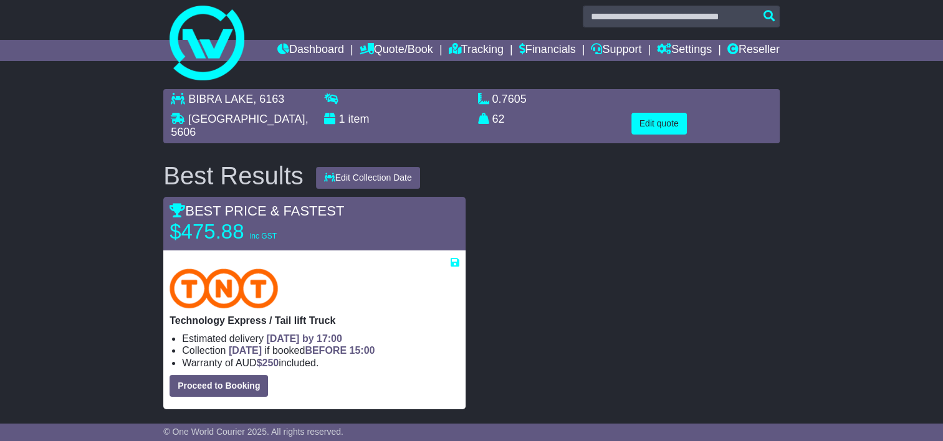 Image resolution: width=943 pixels, height=441 pixels. Describe the element at coordinates (476, 50) in the screenshot. I see `a: Tracking` at that location.